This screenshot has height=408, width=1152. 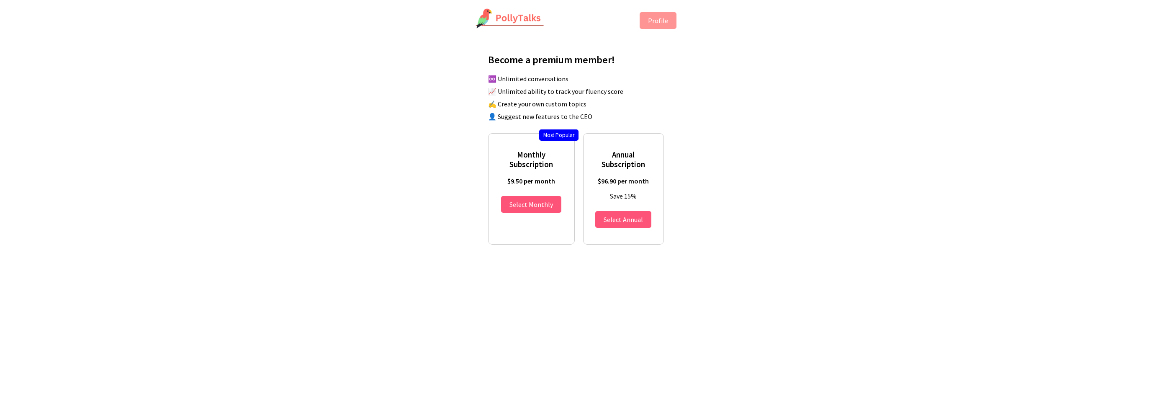 I want to click on p: Save 15%, so click(x=623, y=196).